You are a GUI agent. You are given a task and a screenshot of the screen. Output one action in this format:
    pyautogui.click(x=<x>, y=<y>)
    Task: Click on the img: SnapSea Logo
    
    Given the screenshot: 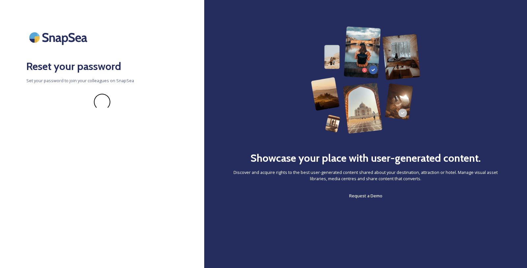 What is the action you would take?
    pyautogui.click(x=59, y=37)
    